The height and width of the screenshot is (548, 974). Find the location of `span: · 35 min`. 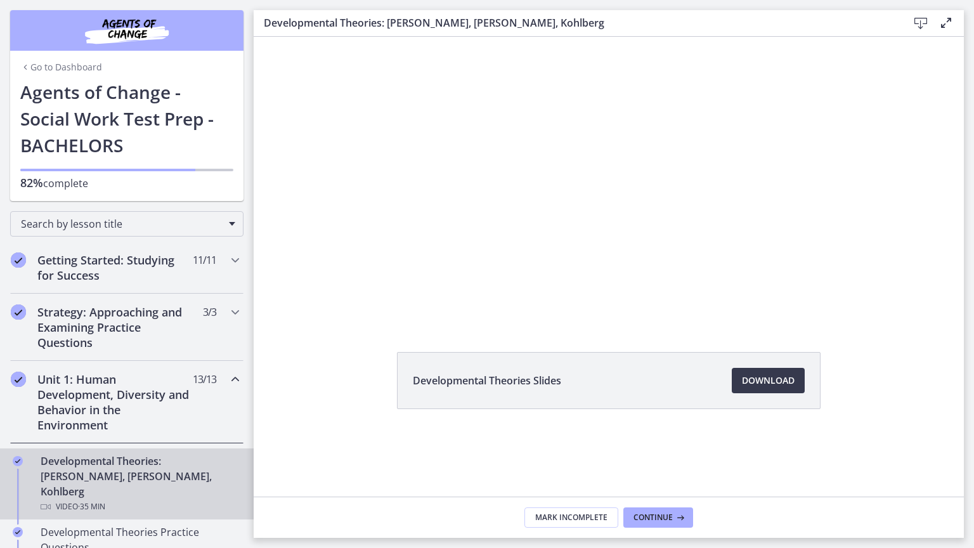

span: · 35 min is located at coordinates (91, 507).